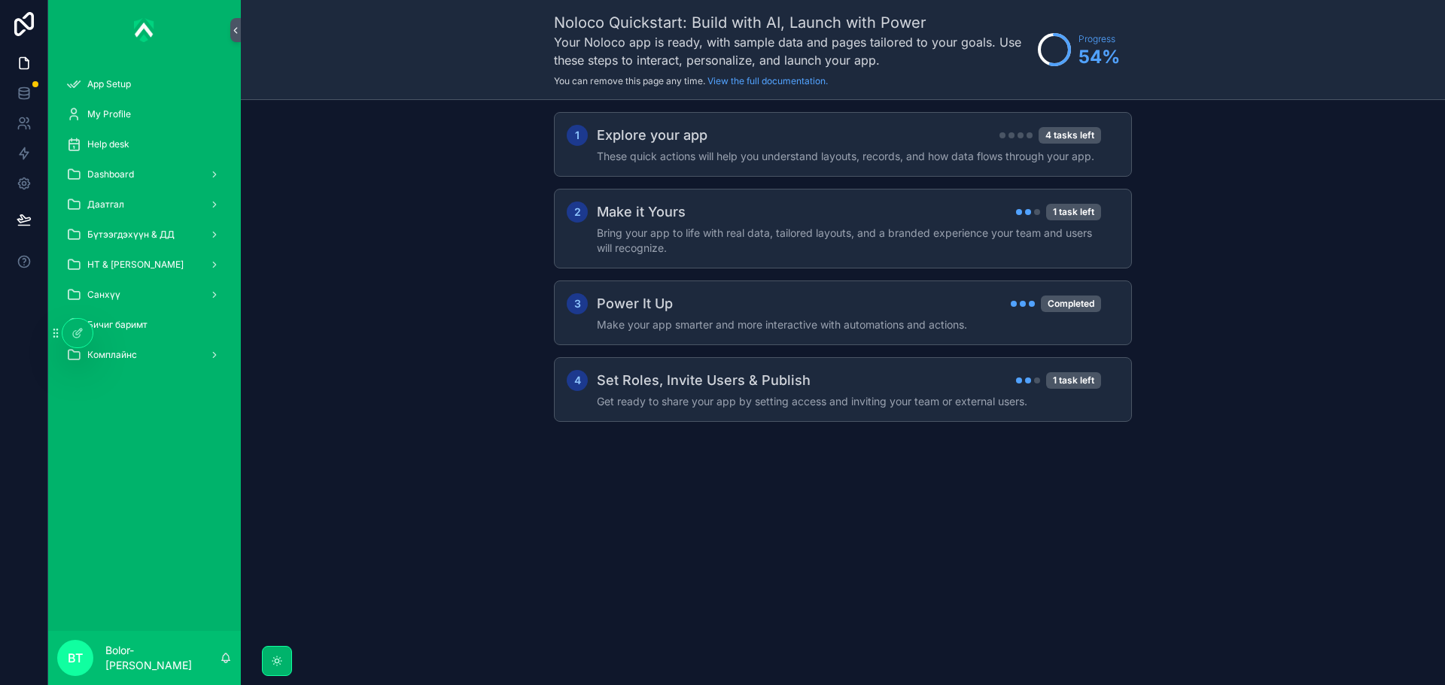 This screenshot has height=685, width=1445. What do you see at coordinates (108, 144) in the screenshot?
I see `span: Help desk` at bounding box center [108, 144].